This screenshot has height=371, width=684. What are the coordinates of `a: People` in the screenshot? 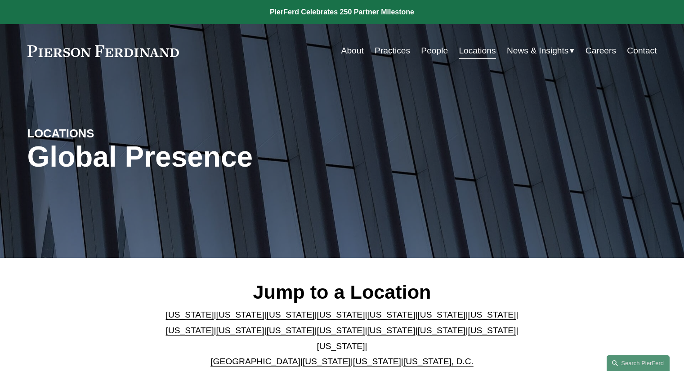 It's located at (434, 51).